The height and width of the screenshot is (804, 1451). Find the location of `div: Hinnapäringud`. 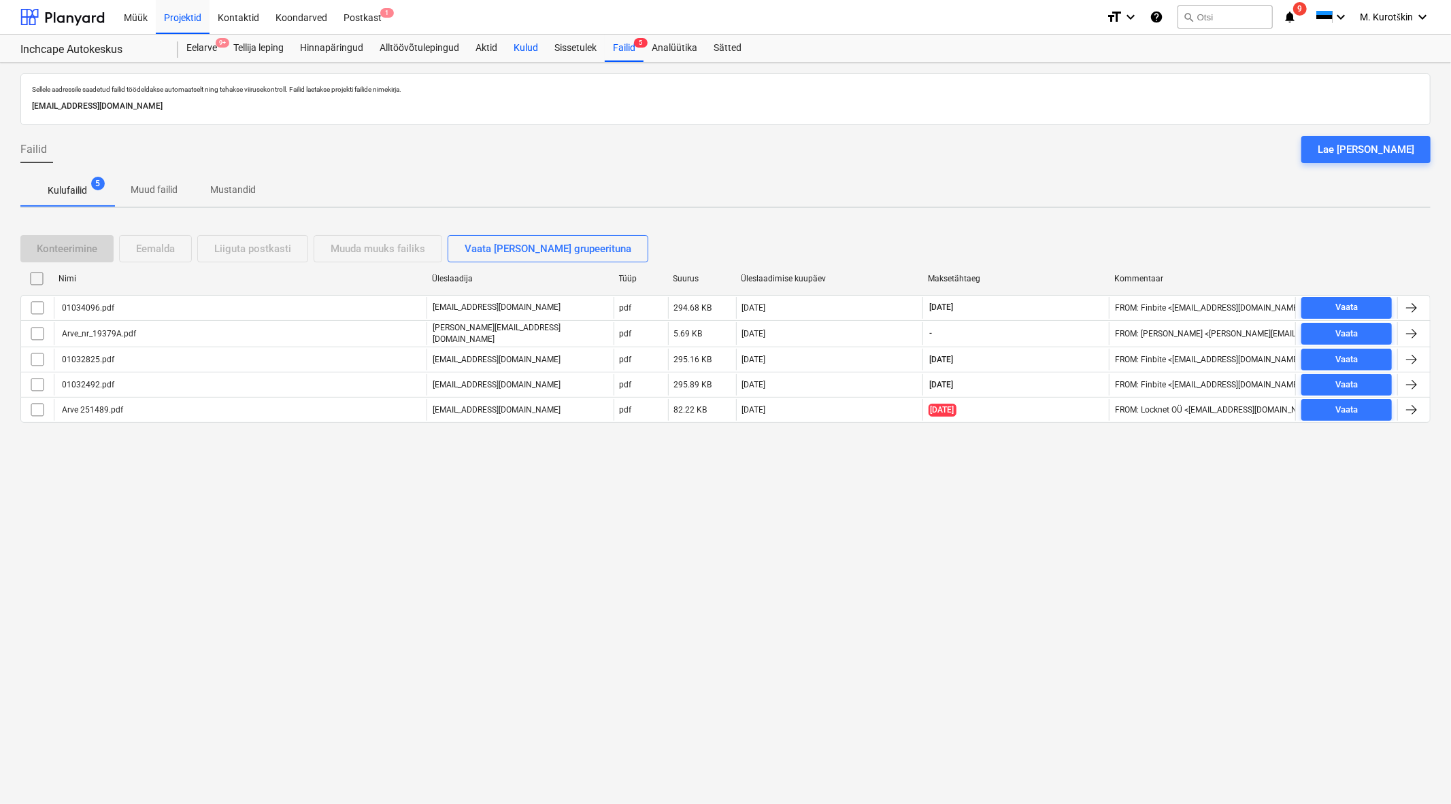

div: Hinnapäringud is located at coordinates (331, 48).